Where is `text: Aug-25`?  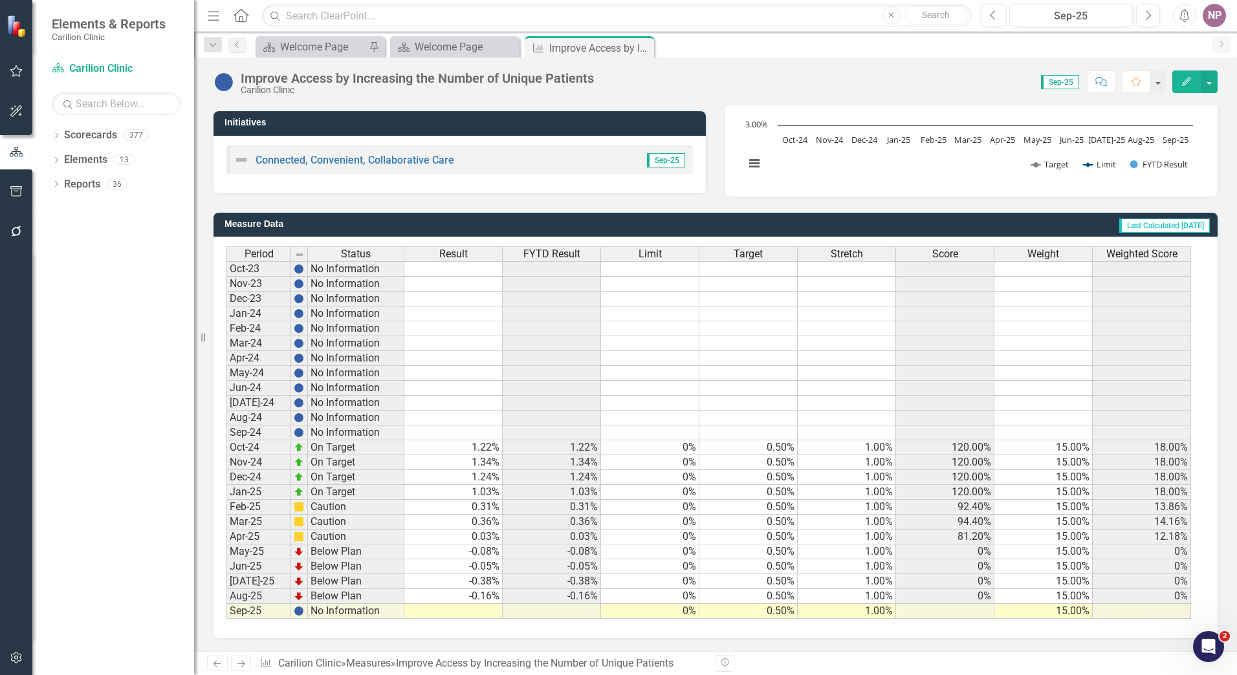 text: Aug-25 is located at coordinates (1141, 140).